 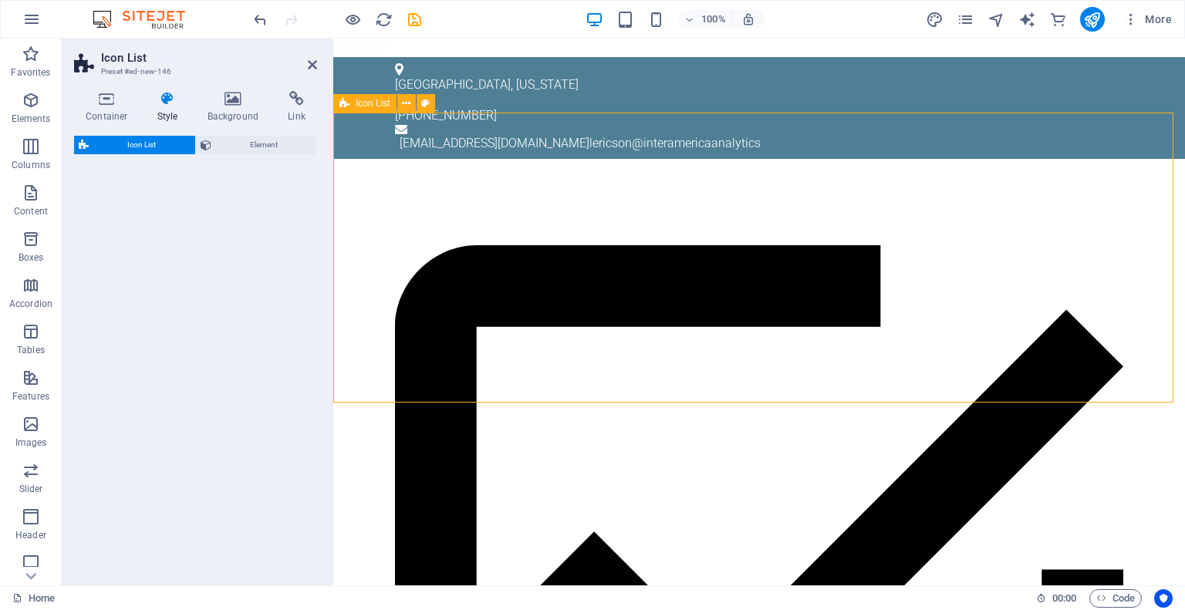 I want to click on span: 00 00, so click(x=1064, y=599).